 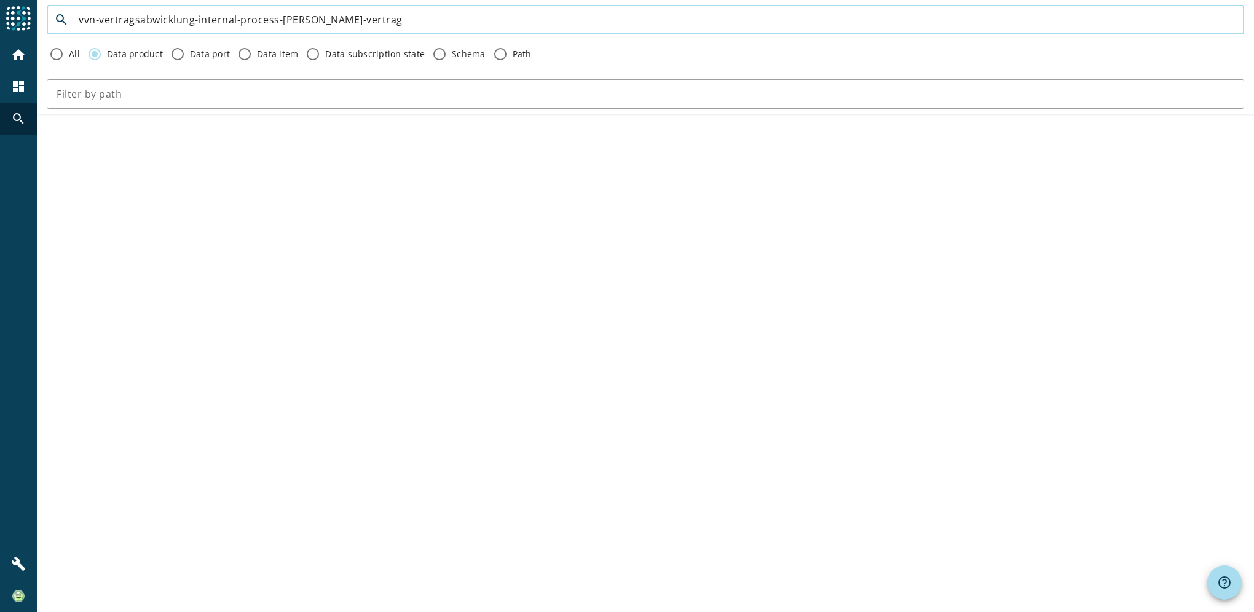 What do you see at coordinates (208, 54) in the screenshot?
I see `label: Data port` at bounding box center [208, 54].